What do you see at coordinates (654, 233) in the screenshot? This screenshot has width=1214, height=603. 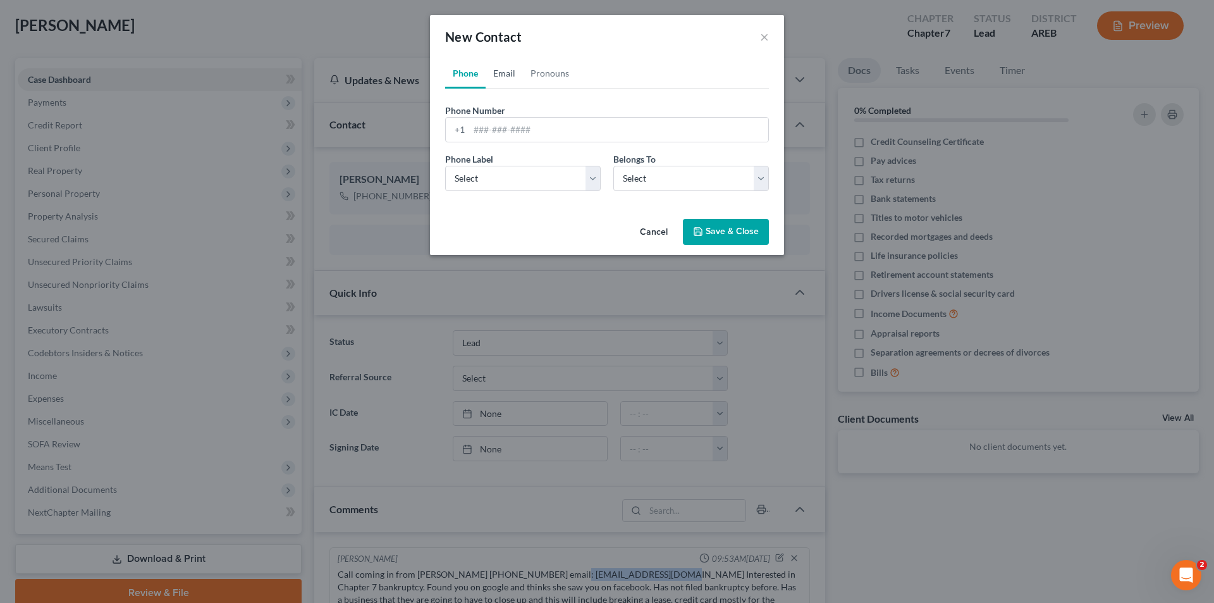 I see `button: Cancel` at bounding box center [654, 233].